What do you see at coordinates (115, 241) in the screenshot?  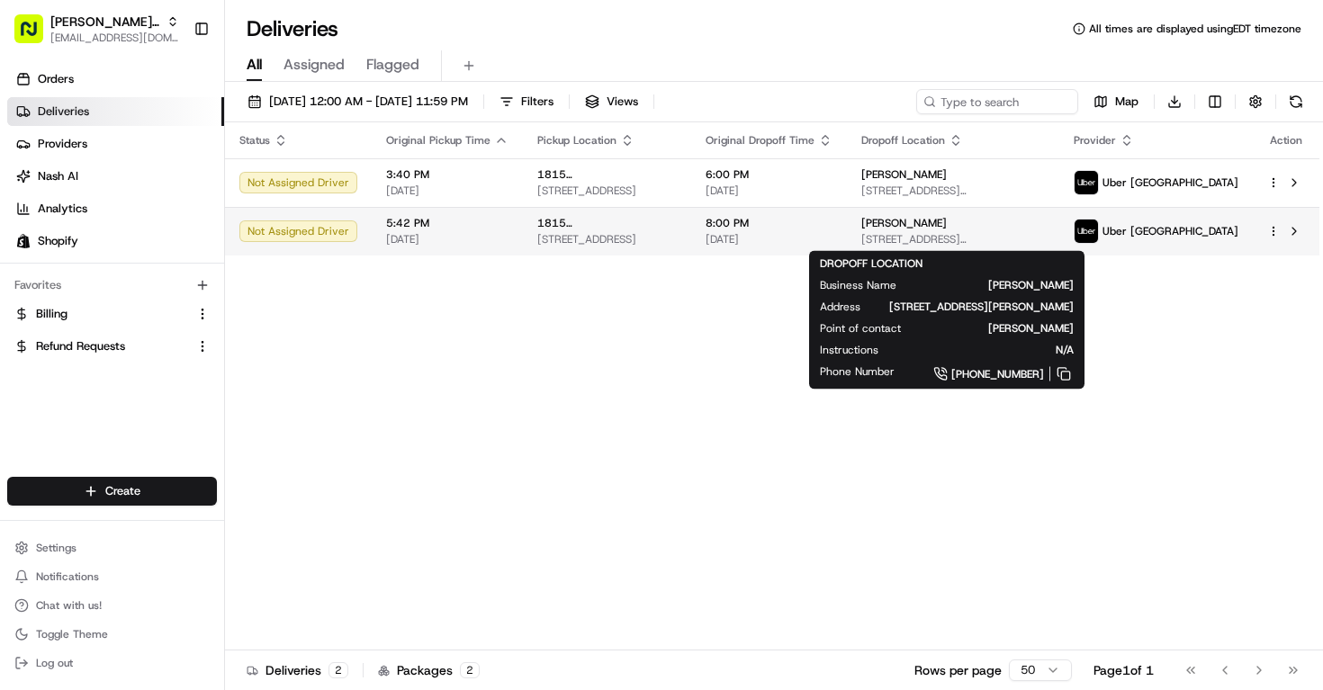 I see `a: Shopify` at bounding box center [115, 241].